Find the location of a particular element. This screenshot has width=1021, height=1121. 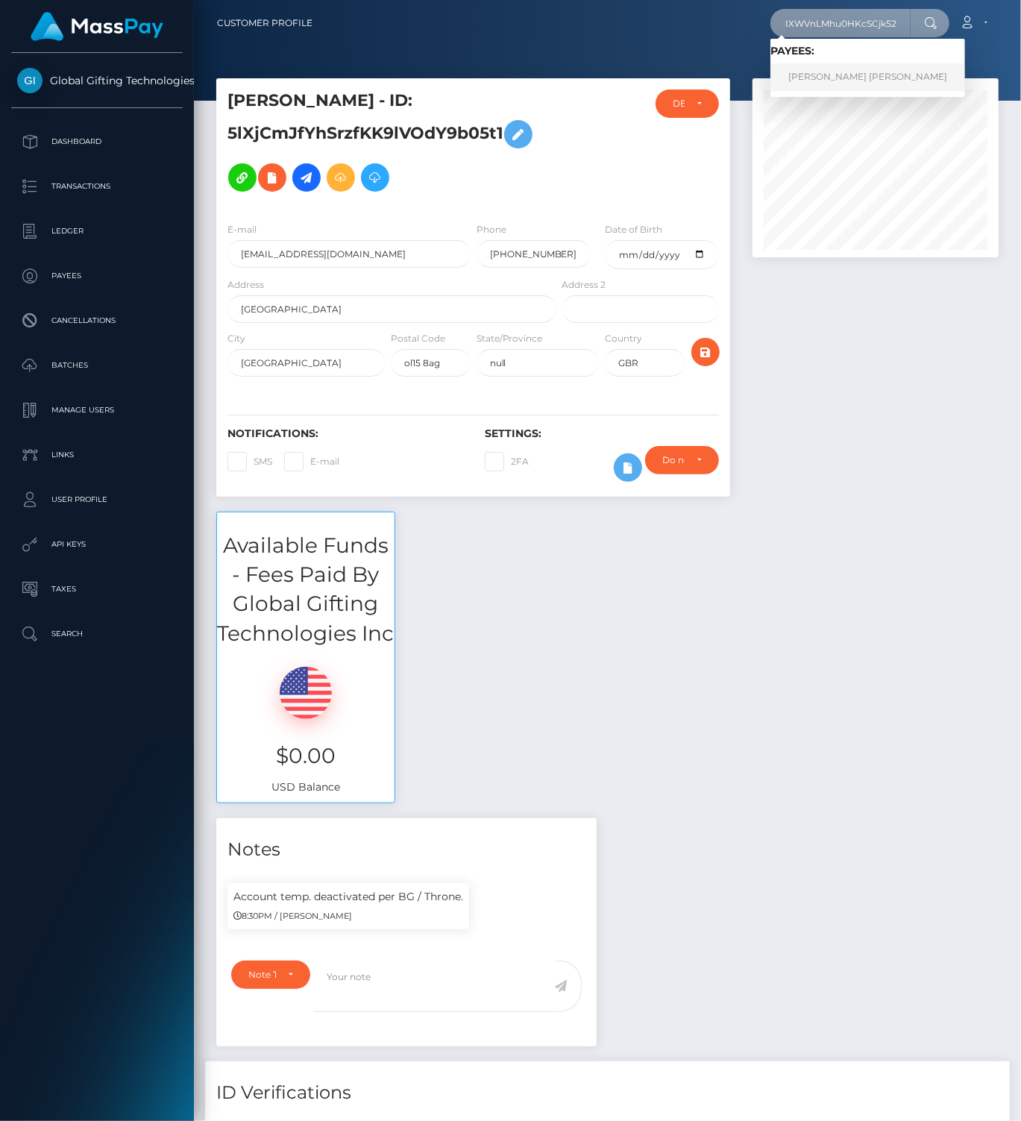

input: Search... is located at coordinates (840, 23).